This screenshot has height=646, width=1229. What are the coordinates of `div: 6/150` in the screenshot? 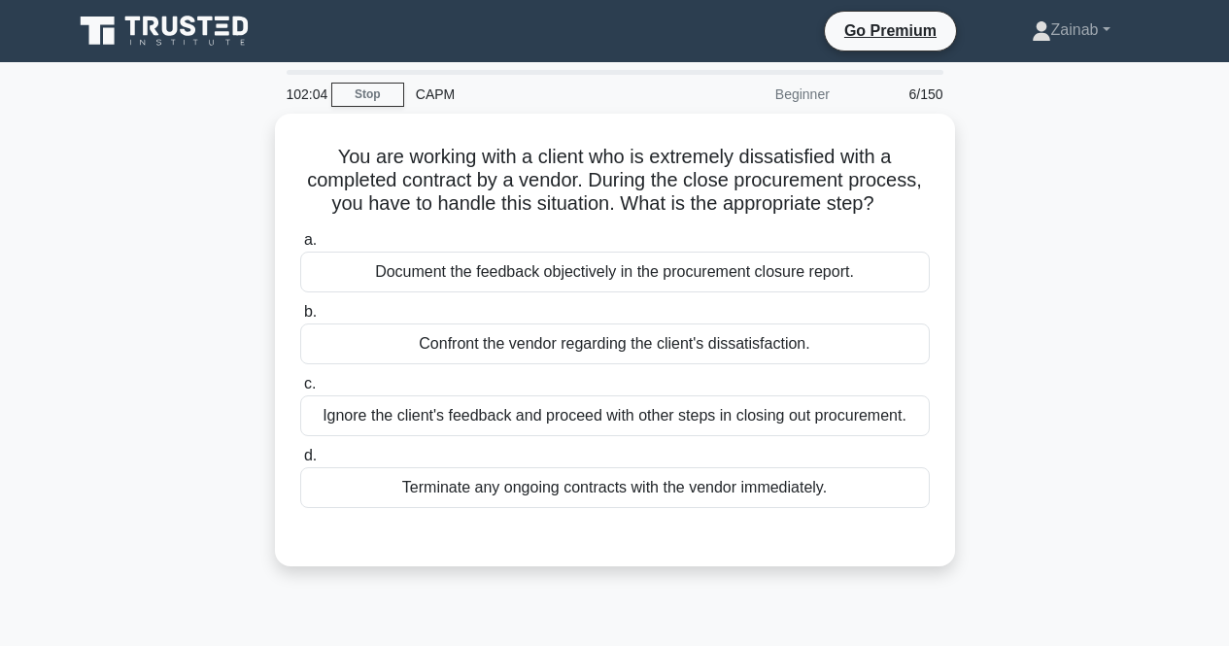 It's located at (898, 94).